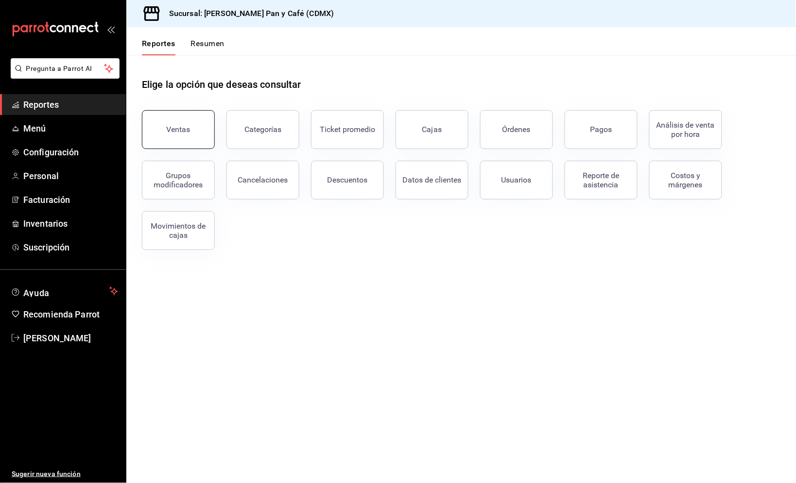 This screenshot has height=483, width=796. Describe the element at coordinates (601, 180) in the screenshot. I see `div: Reporte de asistencia` at that location.